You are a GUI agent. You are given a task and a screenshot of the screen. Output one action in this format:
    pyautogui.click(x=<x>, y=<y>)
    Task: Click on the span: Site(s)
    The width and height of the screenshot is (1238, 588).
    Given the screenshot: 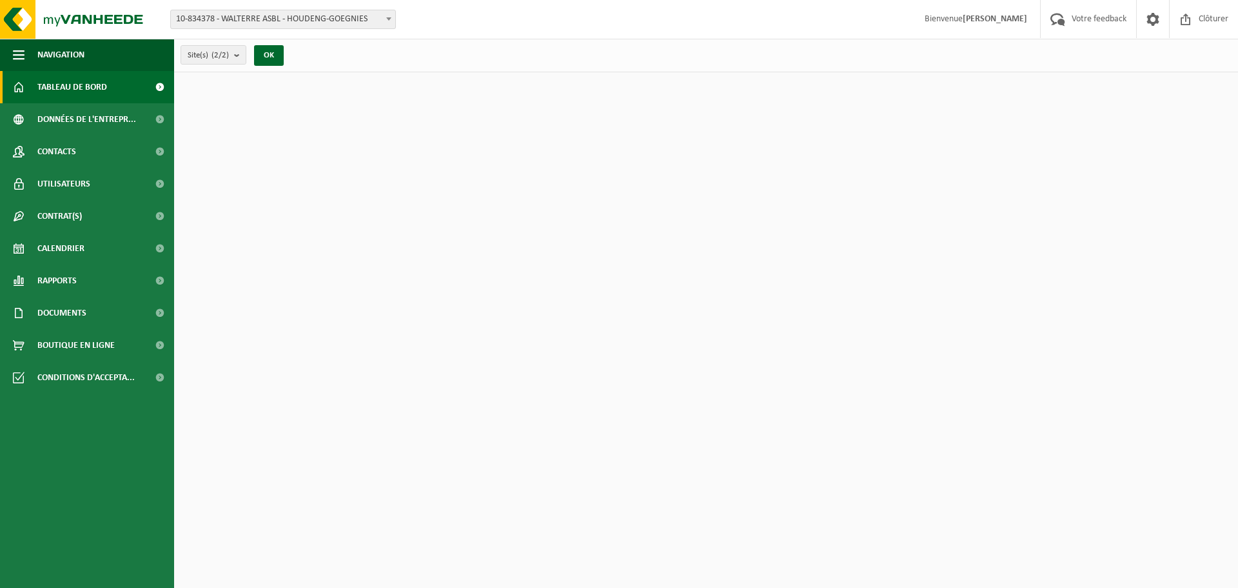 What is the action you would take?
    pyautogui.click(x=208, y=55)
    